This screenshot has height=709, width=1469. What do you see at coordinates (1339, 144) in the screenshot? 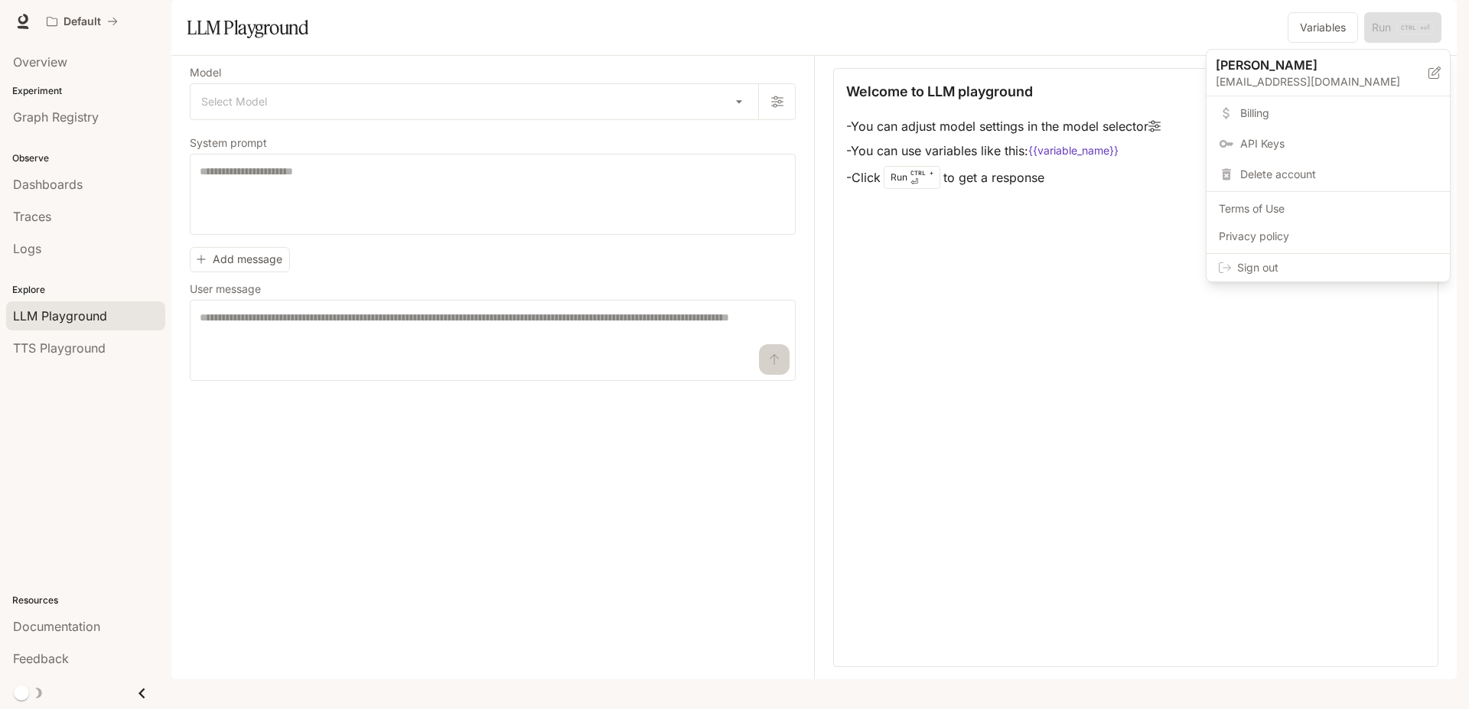
I see `span: API Keys` at bounding box center [1339, 144].